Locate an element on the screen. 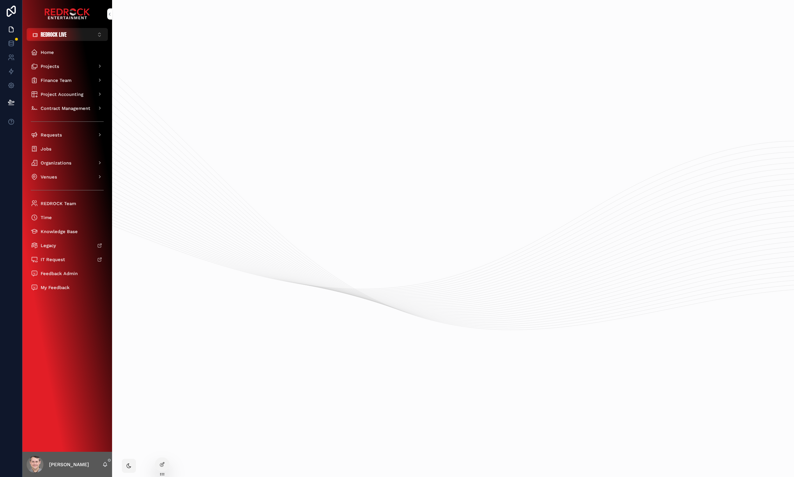  span: Legacy is located at coordinates (48, 245).